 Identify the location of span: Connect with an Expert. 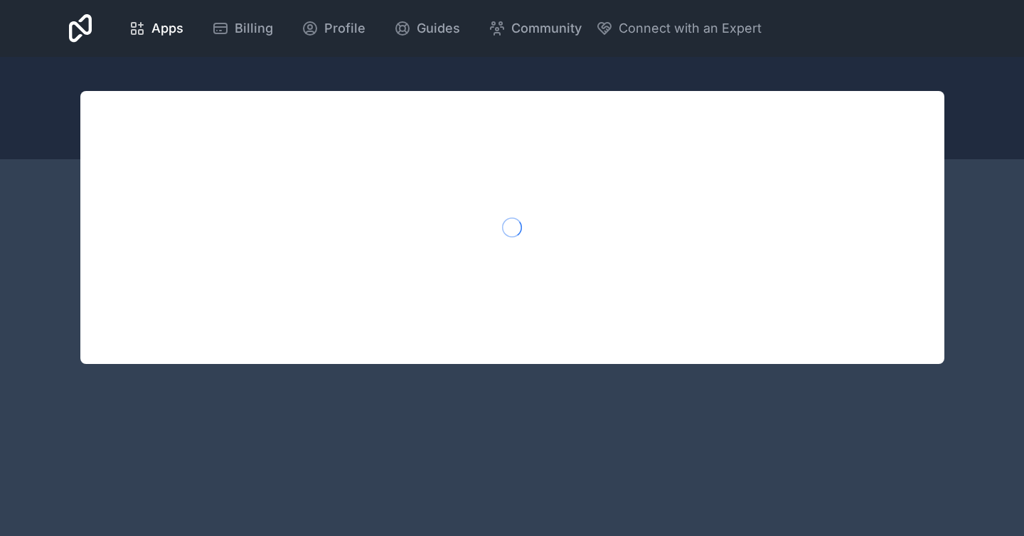
(690, 28).